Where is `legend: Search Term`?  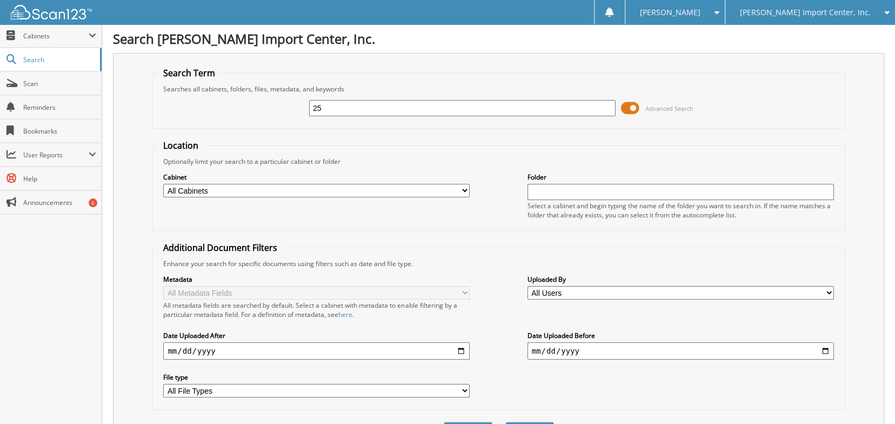 legend: Search Term is located at coordinates (189, 73).